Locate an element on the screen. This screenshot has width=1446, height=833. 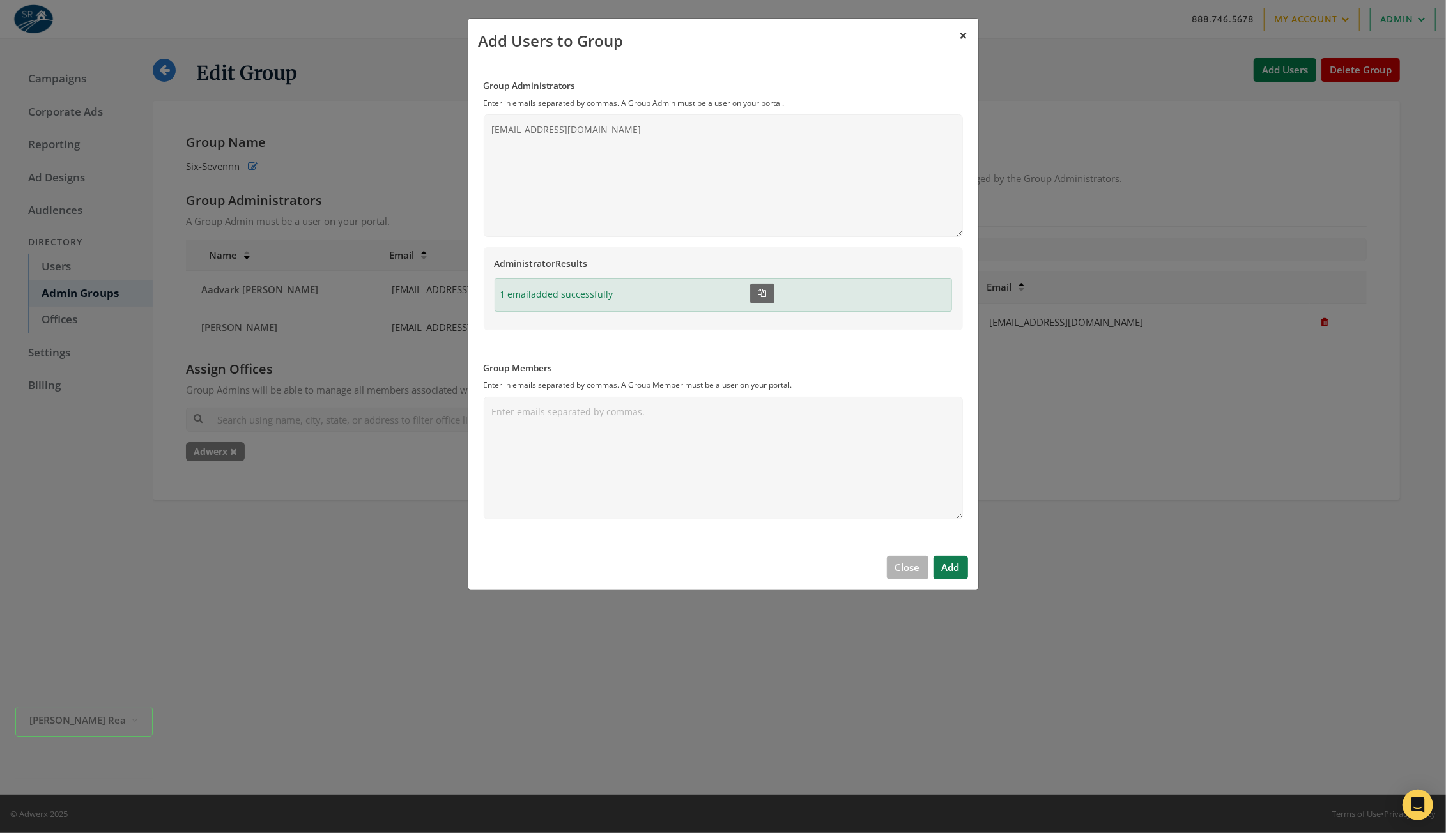
label: Group Administrators is located at coordinates (723, 85).